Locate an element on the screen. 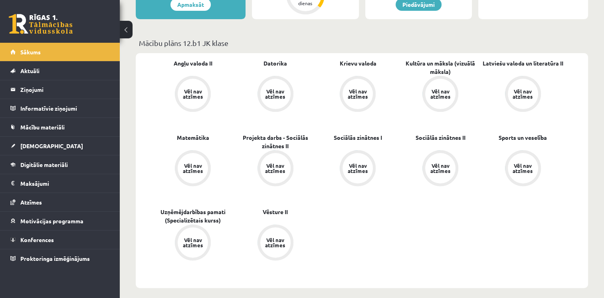  a: Angļu valoda II is located at coordinates (193, 63).